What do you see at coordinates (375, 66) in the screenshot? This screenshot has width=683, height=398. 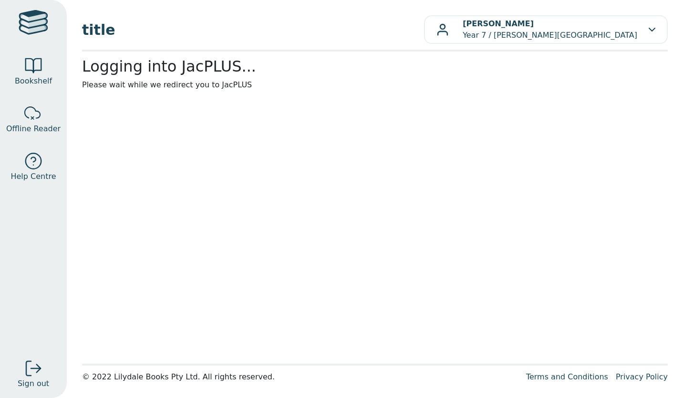 I see `h2: Logging into JacPLUS...` at bounding box center [375, 66].